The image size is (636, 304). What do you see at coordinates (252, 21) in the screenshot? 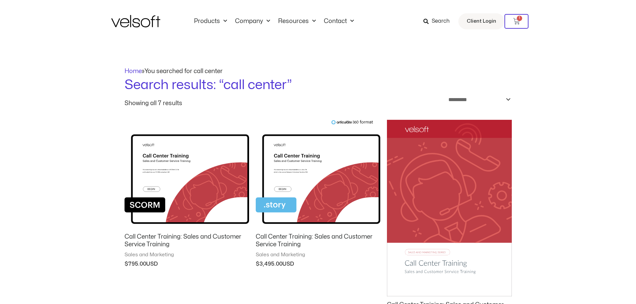
I see `a: CompanyMenu Toggle` at bounding box center [252, 21].